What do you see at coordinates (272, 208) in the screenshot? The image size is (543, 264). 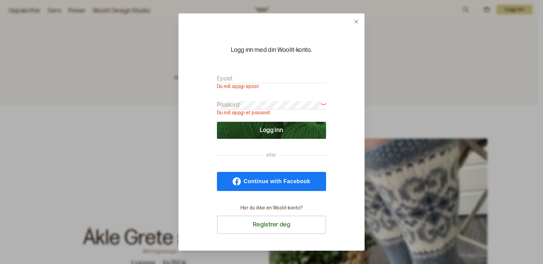 I see `p: Har du ikke en Woolit-konto?` at bounding box center [272, 208].